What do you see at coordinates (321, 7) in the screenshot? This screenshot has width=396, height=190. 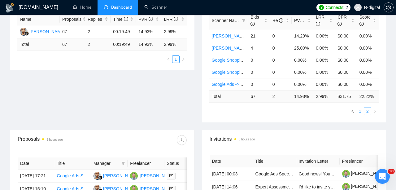 I see `img: upwork-logo.png` at bounding box center [321, 7].